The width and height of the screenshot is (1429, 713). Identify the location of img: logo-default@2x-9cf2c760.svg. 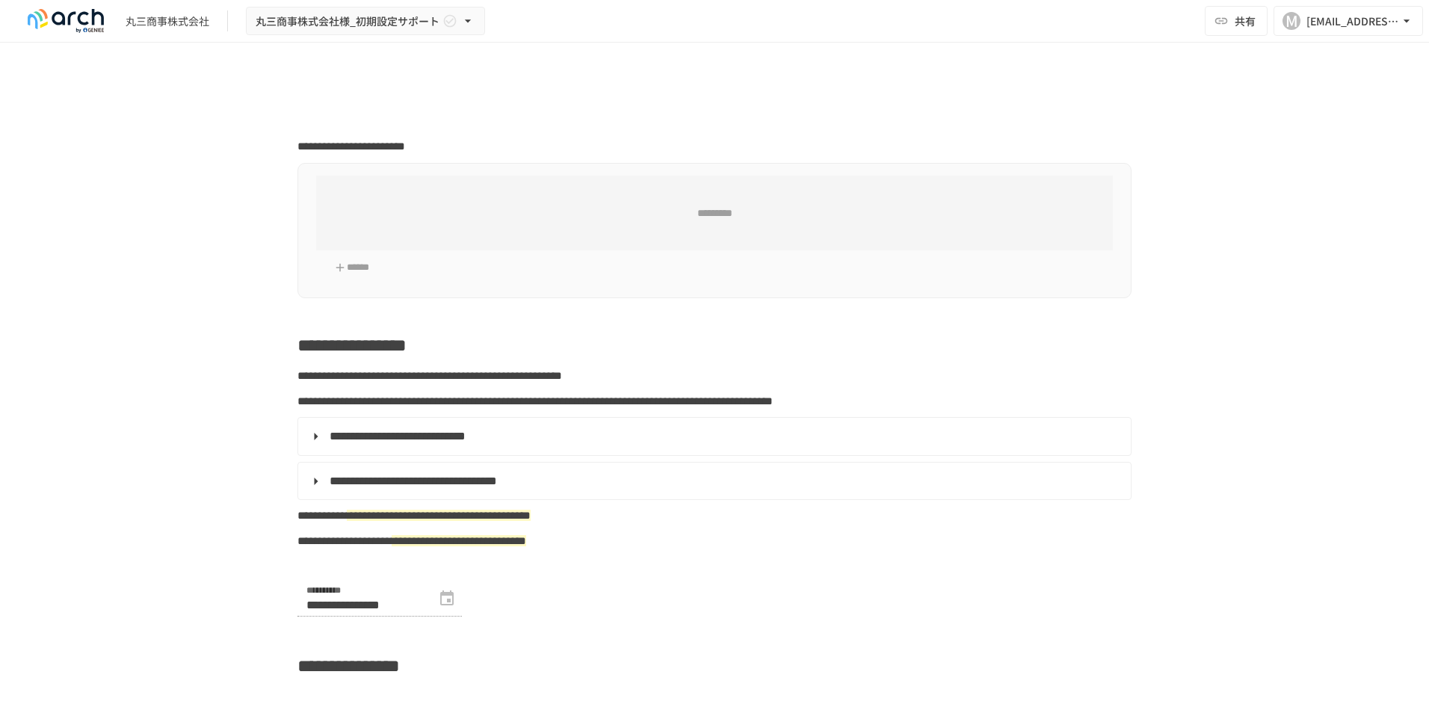
(66, 21).